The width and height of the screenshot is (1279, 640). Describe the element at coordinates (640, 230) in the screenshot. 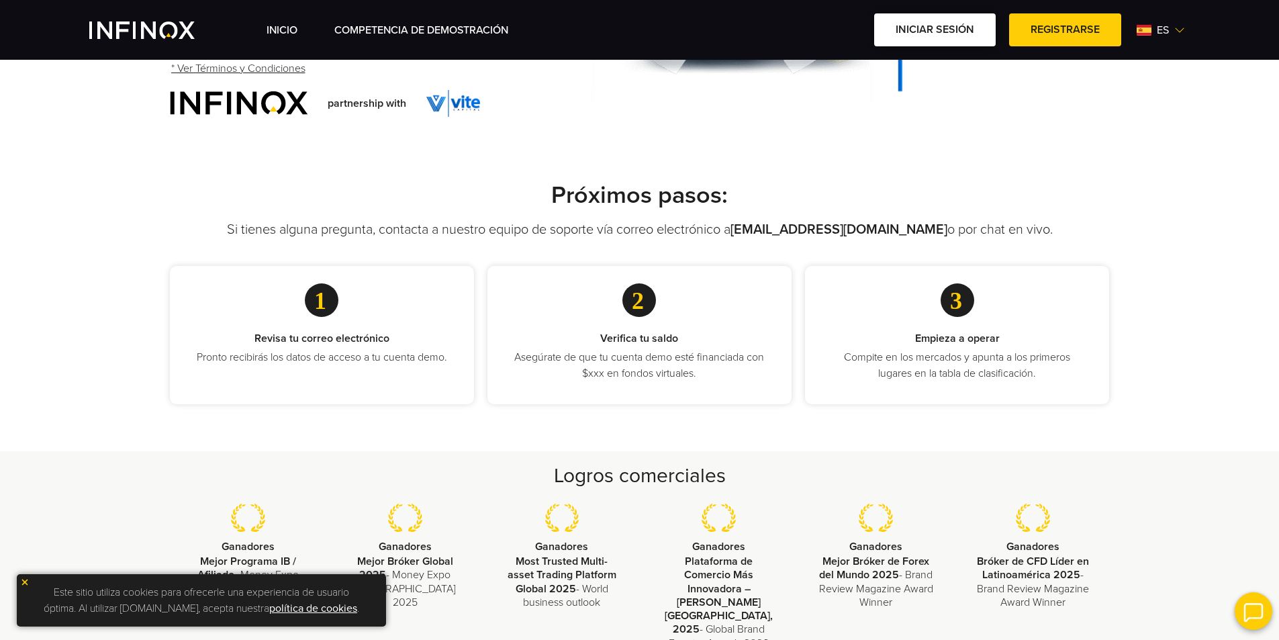

I see `p: Si tienes alguna pregunta, contacta a nuestro equipo de soporte vía correo electrónico a o por ch...` at that location.